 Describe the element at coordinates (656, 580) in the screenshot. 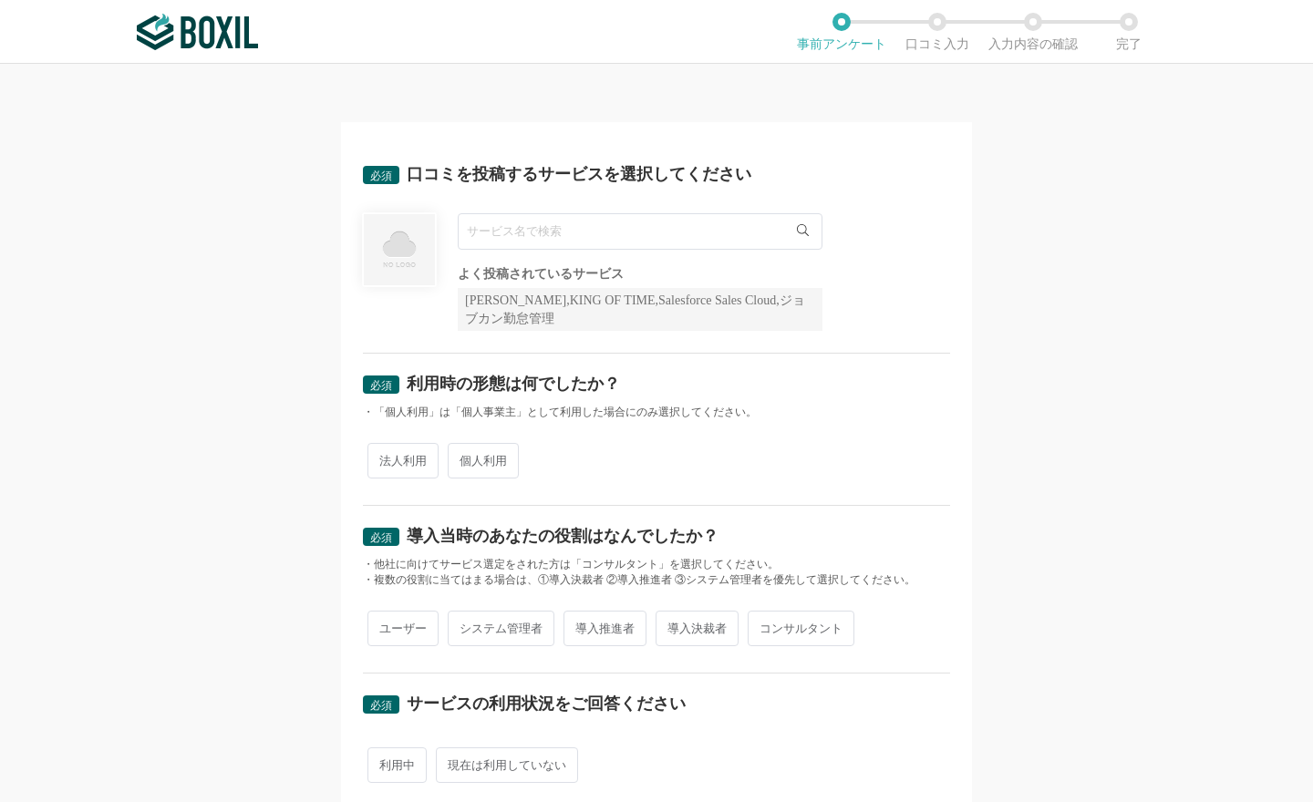

I see `div: ・複数の役割に当てはまる場合は、①導入決裁者 ②導入推進者 ③システム管理者を優先して選択してください。` at that location.